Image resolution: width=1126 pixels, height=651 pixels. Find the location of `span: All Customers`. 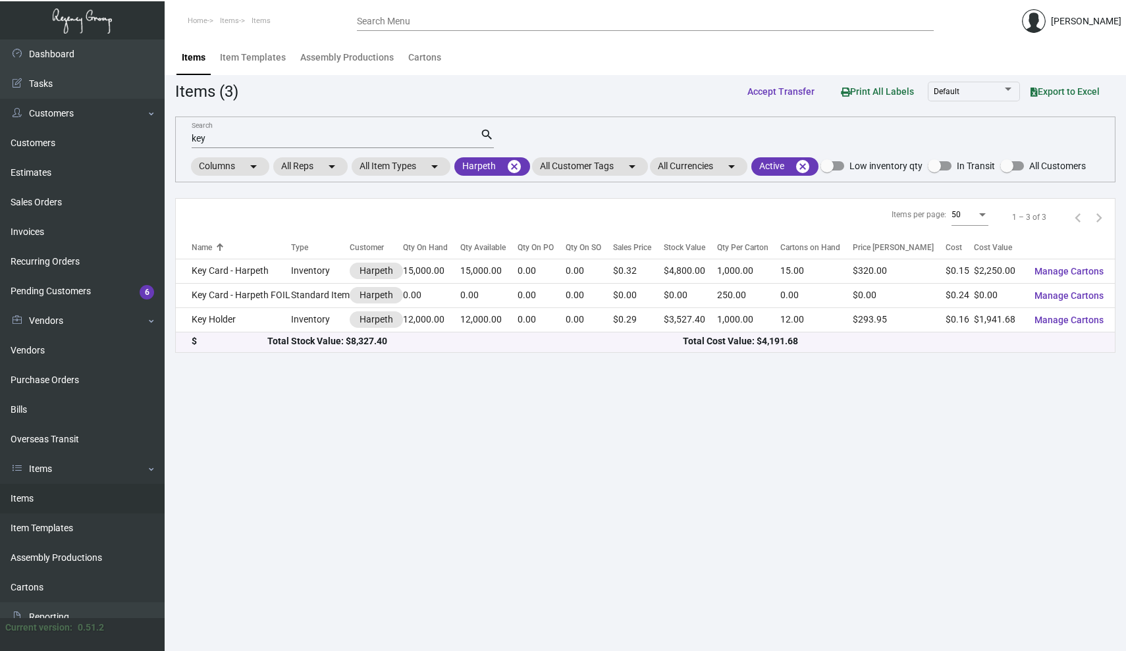

span: All Customers is located at coordinates (1058, 166).